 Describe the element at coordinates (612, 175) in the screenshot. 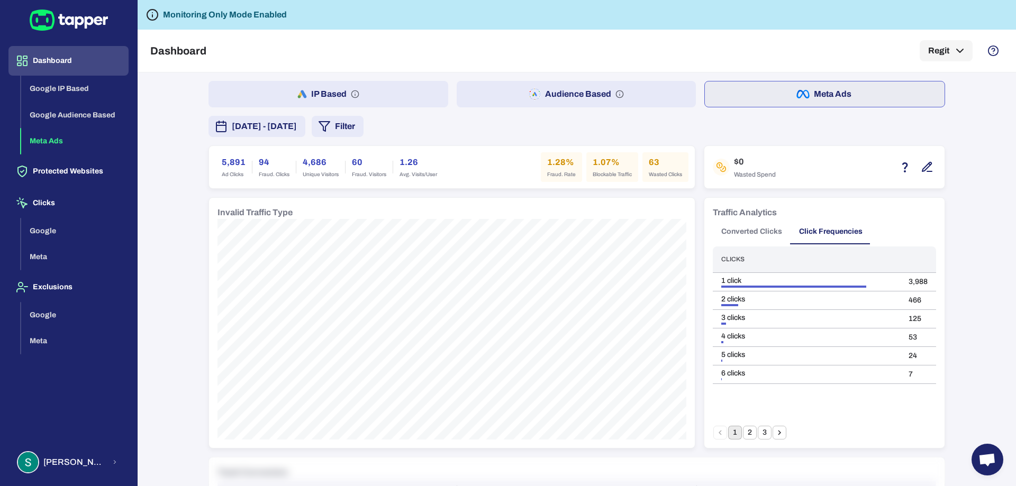

I see `span: Blockable Traffic` at that location.